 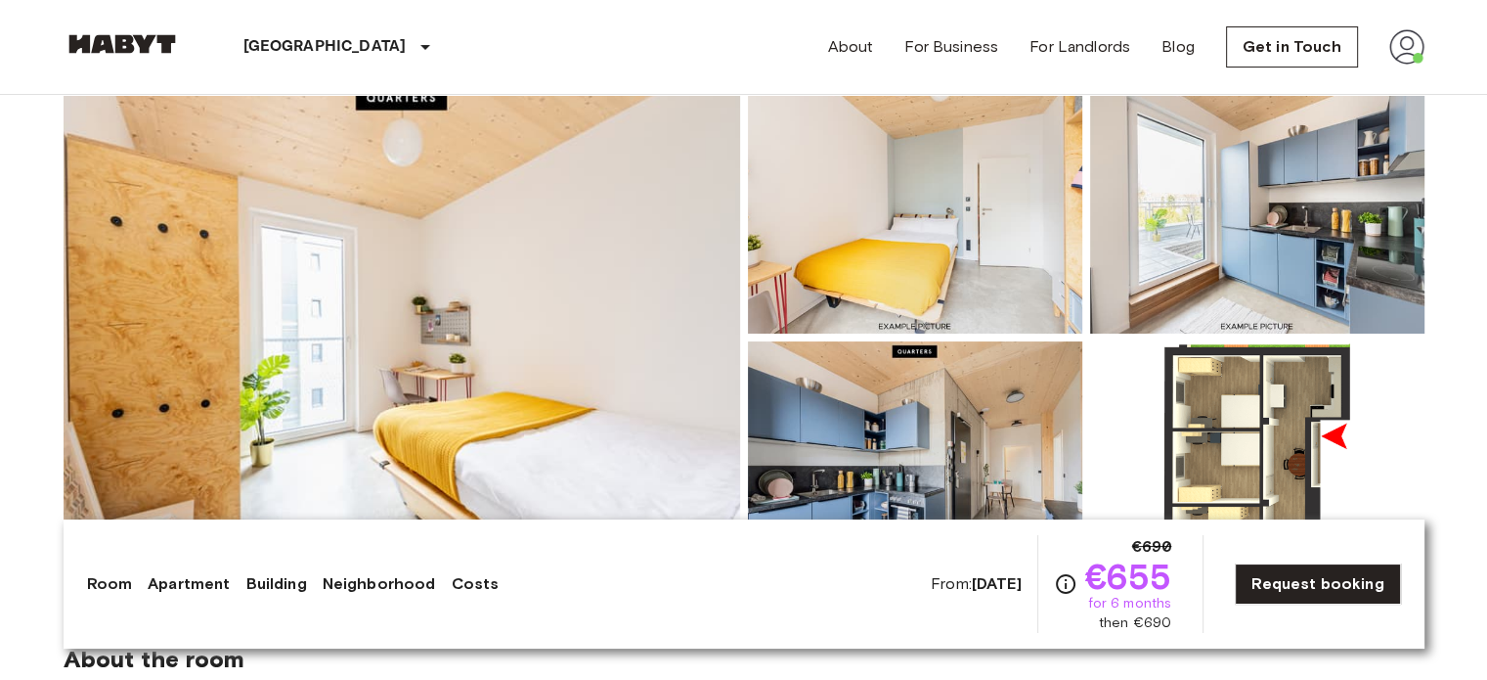 What do you see at coordinates (402, 337) in the screenshot?
I see `img: Marketing picture of unit DE-01-07-009-02Q` at bounding box center [402, 337].